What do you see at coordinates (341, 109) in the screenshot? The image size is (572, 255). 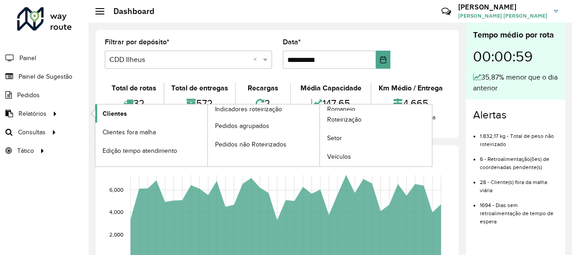 I see `span: Romaneio` at bounding box center [341, 109].